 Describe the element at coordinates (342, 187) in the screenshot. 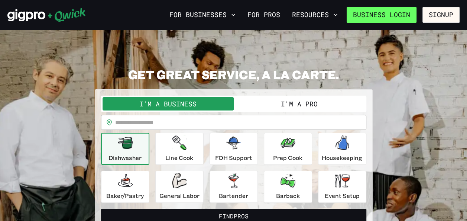

I see `button: Event Setup` at that location.